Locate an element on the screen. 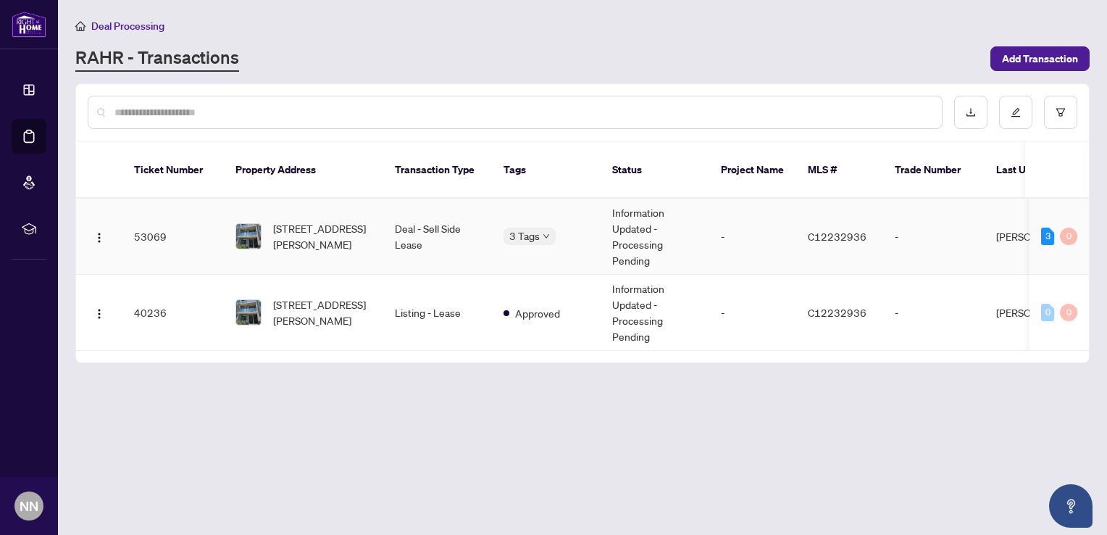  span: home is located at coordinates (80, 26).